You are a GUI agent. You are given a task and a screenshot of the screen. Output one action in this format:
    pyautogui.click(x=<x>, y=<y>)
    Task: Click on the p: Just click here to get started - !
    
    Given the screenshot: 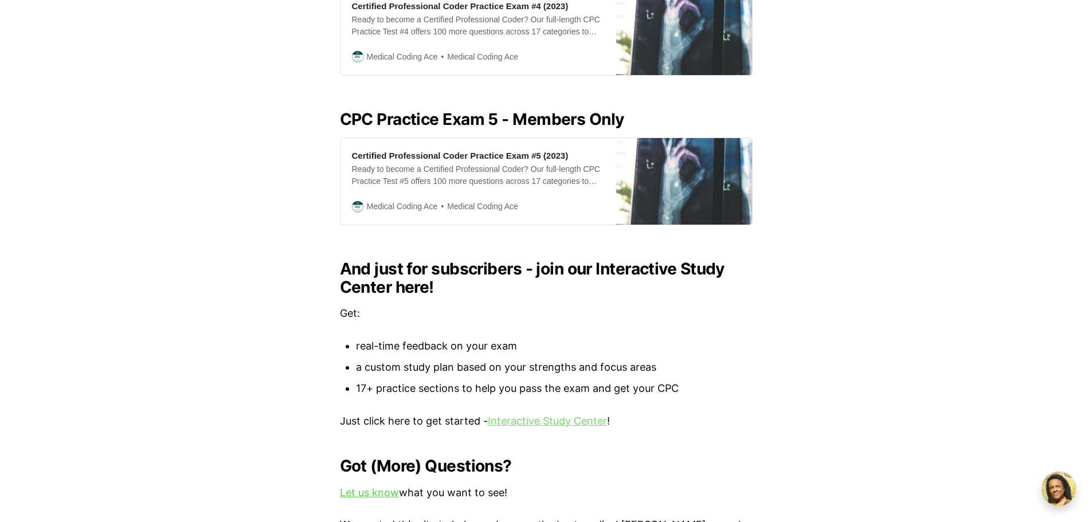 What is the action you would take?
    pyautogui.click(x=546, y=421)
    